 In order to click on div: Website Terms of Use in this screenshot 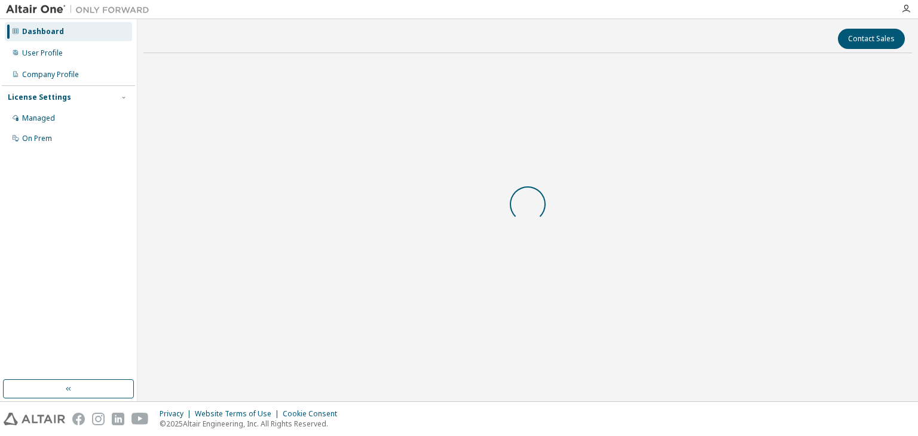, I will do `click(238, 414)`.